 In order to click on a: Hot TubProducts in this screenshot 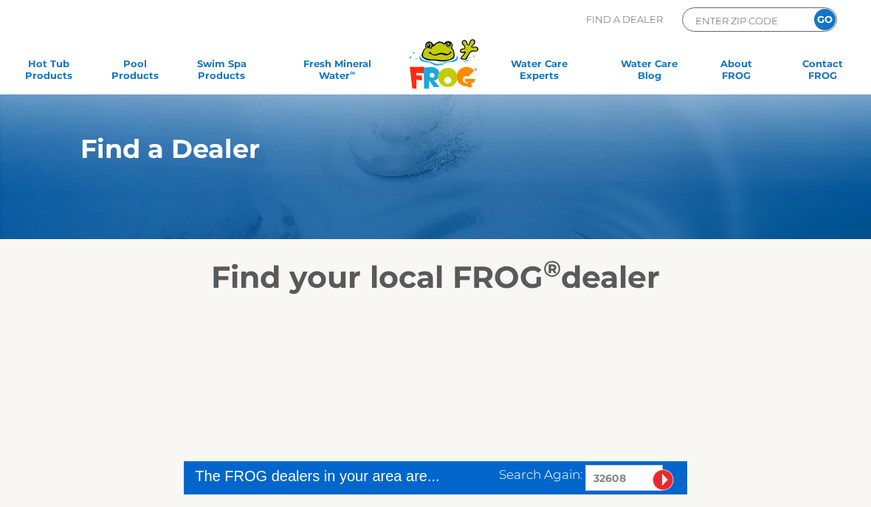, I will do `click(48, 72)`.